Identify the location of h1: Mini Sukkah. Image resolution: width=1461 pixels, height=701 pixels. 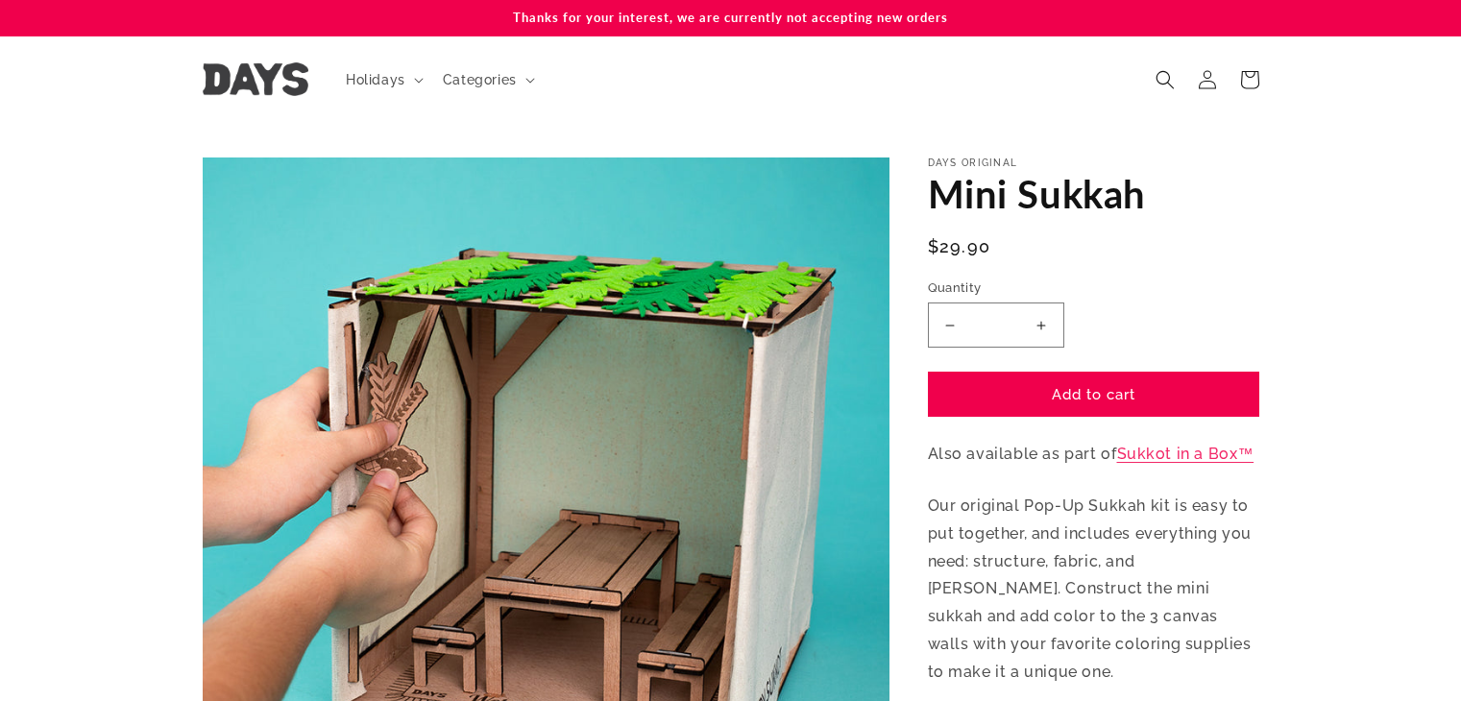
(1093, 194).